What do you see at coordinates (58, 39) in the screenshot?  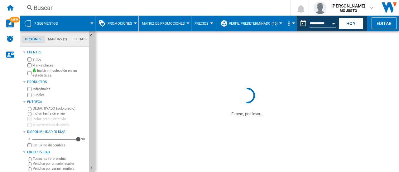 I see `md-tab-item: Marcas (*)` at bounding box center [58, 39].